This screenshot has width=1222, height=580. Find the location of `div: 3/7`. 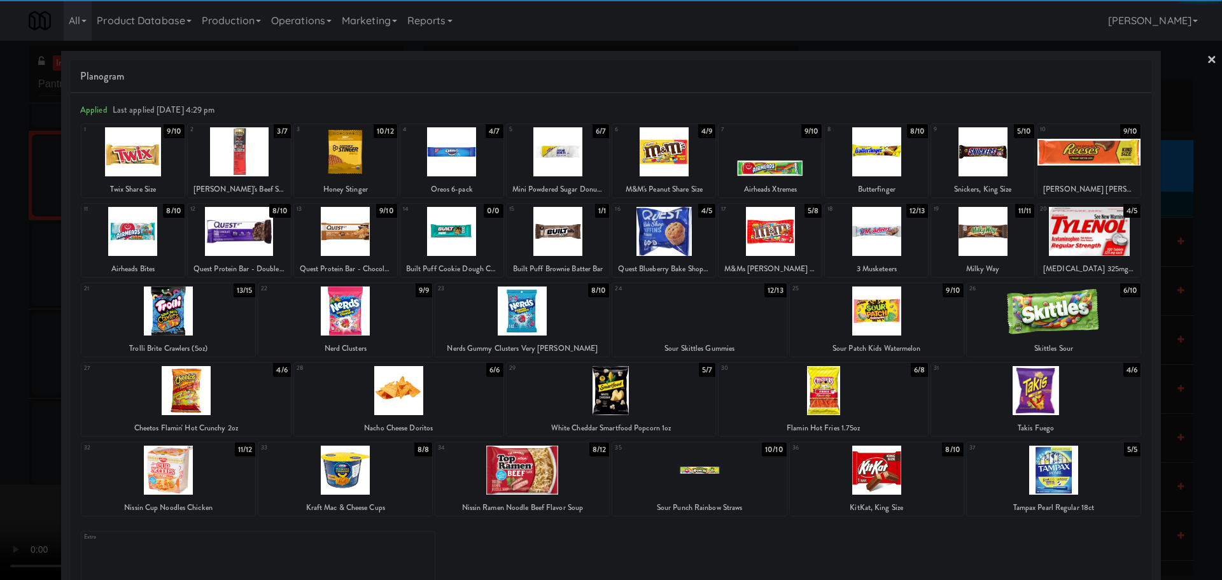

div: 3/7 is located at coordinates (282, 131).